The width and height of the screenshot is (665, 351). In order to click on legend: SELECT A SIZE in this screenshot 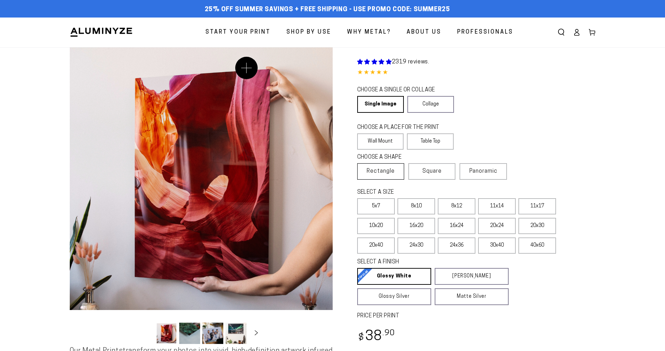, I will do `click(428, 193)`.